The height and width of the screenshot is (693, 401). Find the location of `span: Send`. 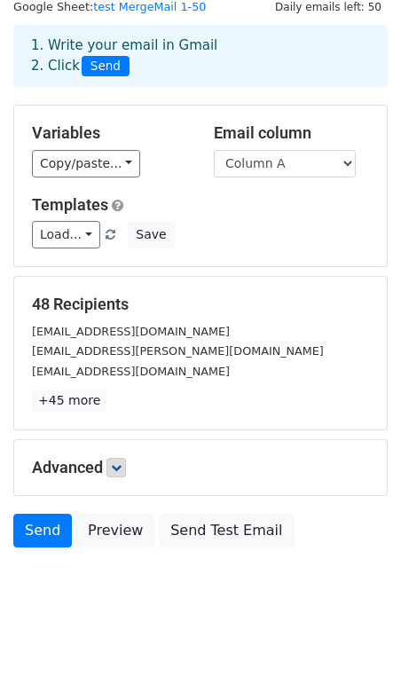

span: Send is located at coordinates (106, 67).